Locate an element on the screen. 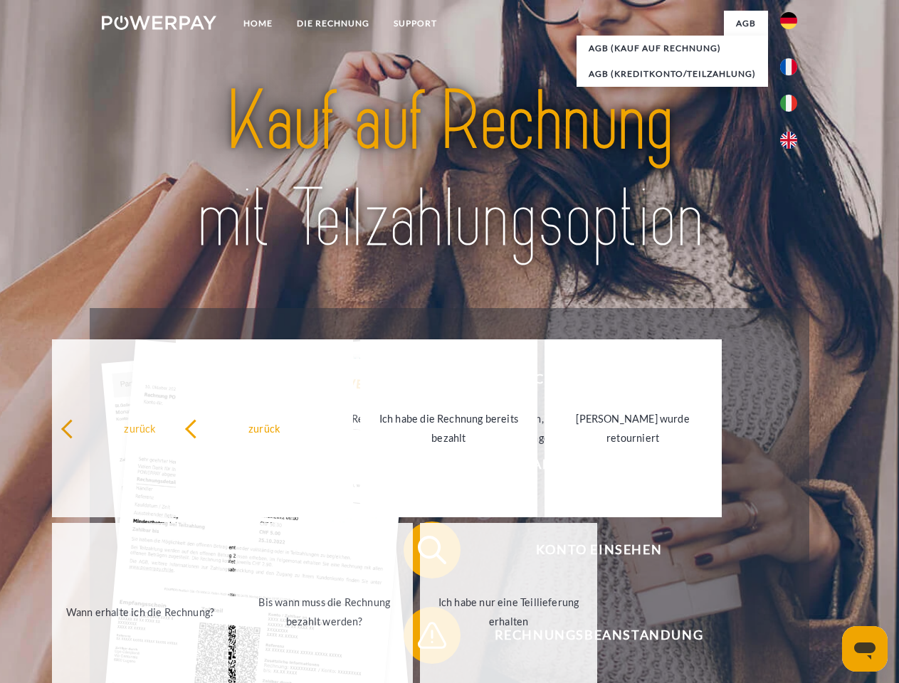 The image size is (899, 683). a: agb is located at coordinates (746, 23).